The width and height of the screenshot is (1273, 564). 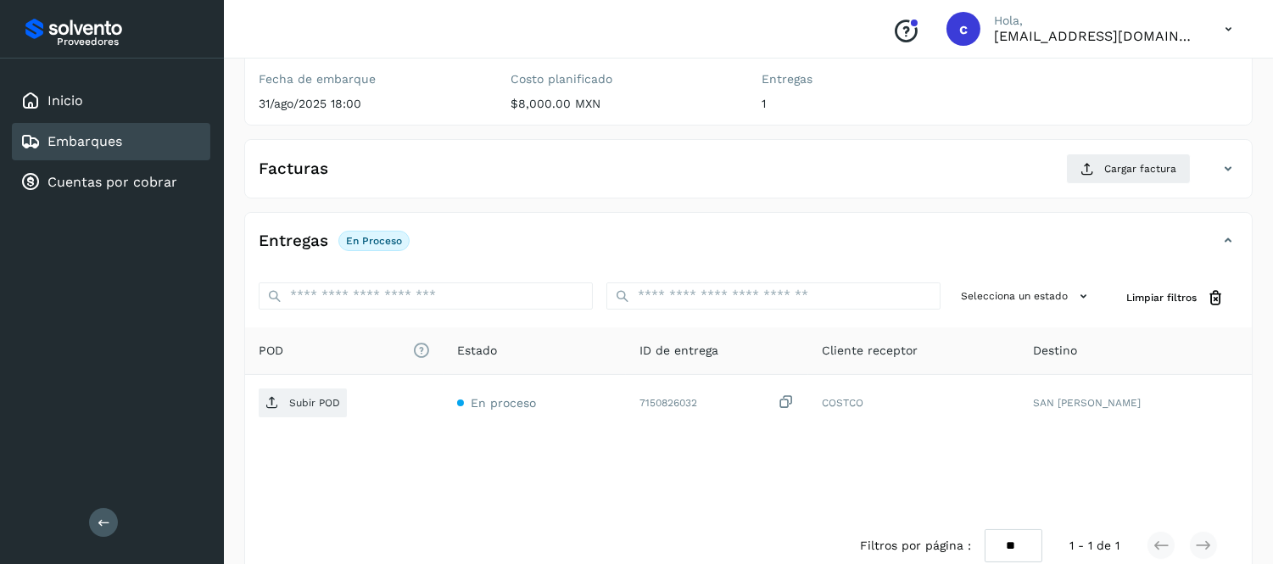 I want to click on button: Limpiar filtros, so click(x=1175, y=298).